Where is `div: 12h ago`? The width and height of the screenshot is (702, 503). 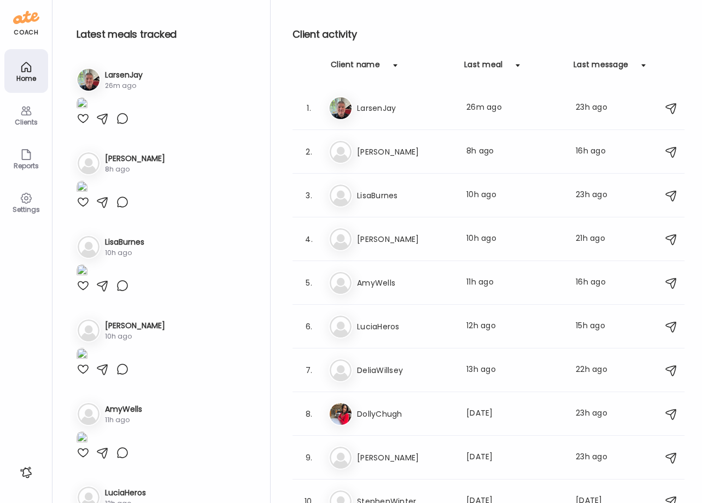 div: 12h ago is located at coordinates (514, 327).